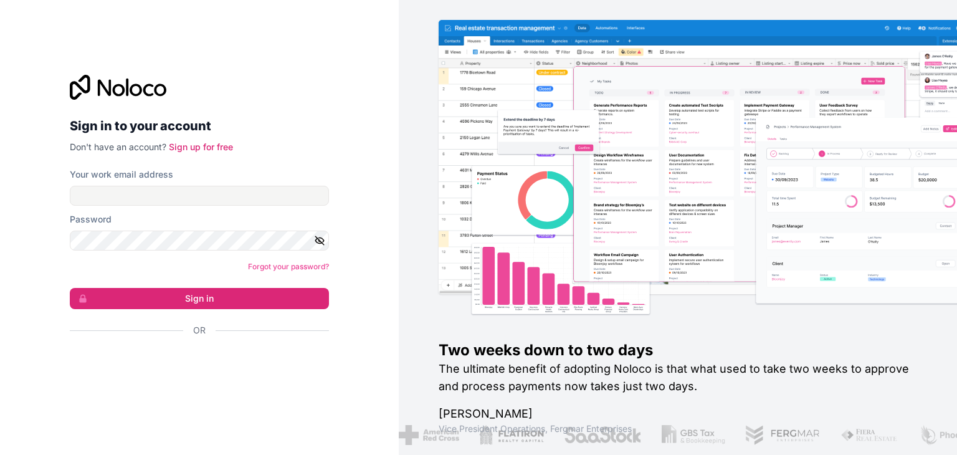  What do you see at coordinates (428, 435) in the screenshot?
I see `img: /assets/american-red-cross-BAupjrZR.png` at bounding box center [428, 435].